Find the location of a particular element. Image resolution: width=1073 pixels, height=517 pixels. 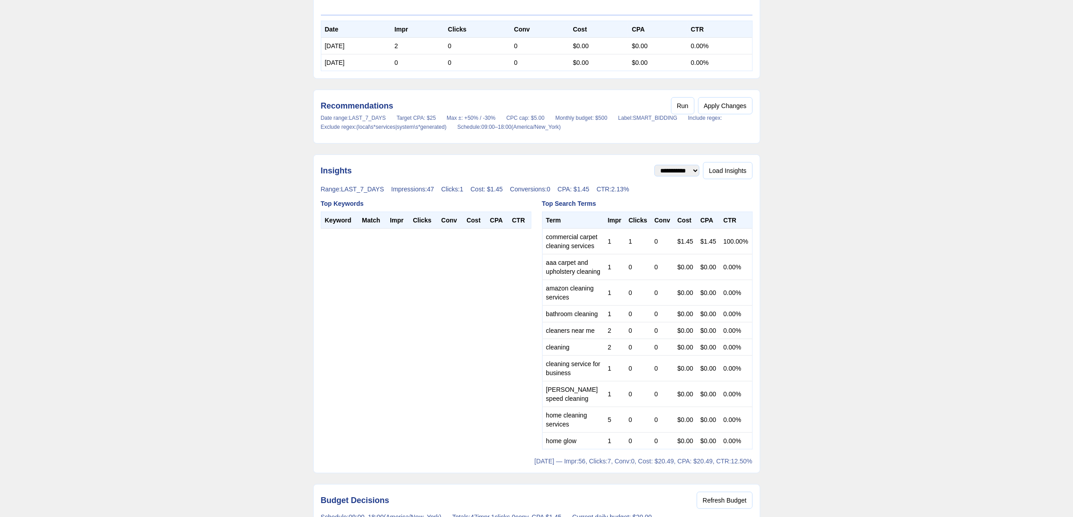

span: Schedule: 09:00 – 18:00 ( America/New_York ) is located at coordinates (509, 127).